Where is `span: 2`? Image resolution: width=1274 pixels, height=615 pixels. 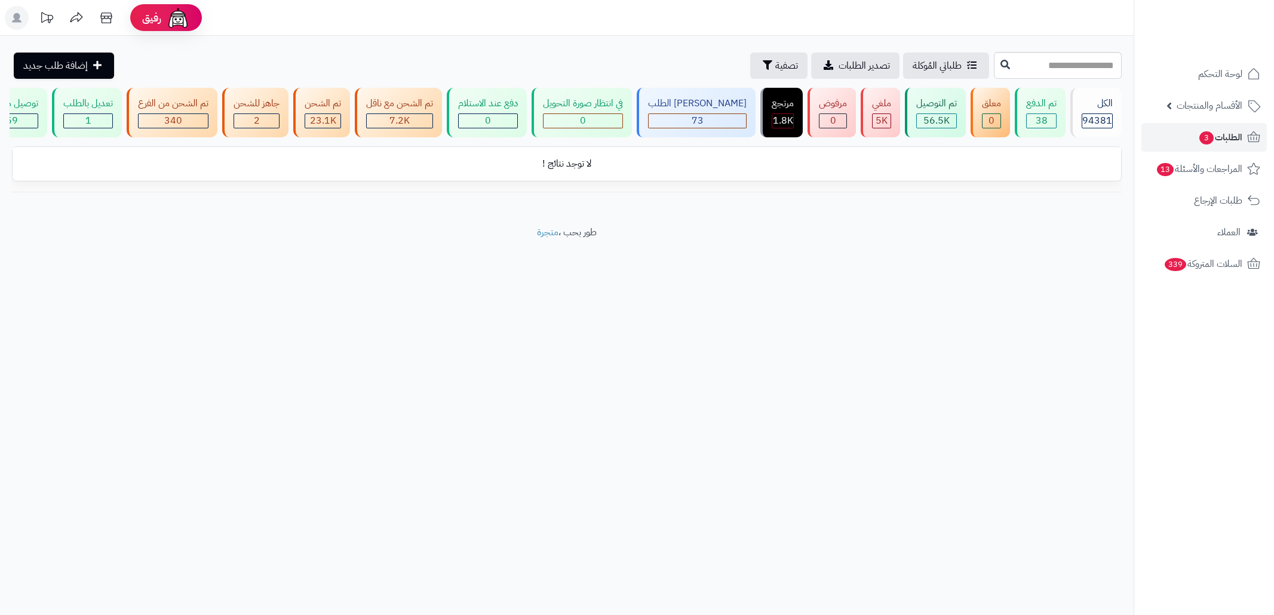 span: 2 is located at coordinates (257, 121).